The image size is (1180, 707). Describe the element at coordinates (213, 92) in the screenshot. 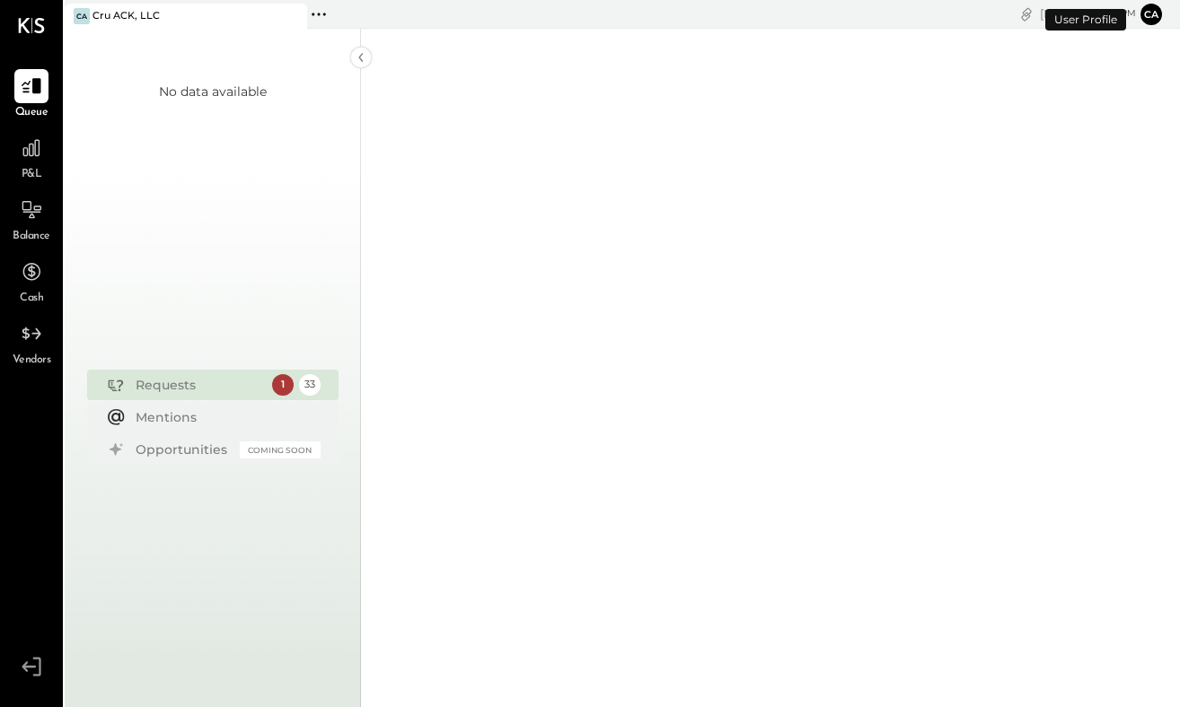

I see `div: No data available` at that location.